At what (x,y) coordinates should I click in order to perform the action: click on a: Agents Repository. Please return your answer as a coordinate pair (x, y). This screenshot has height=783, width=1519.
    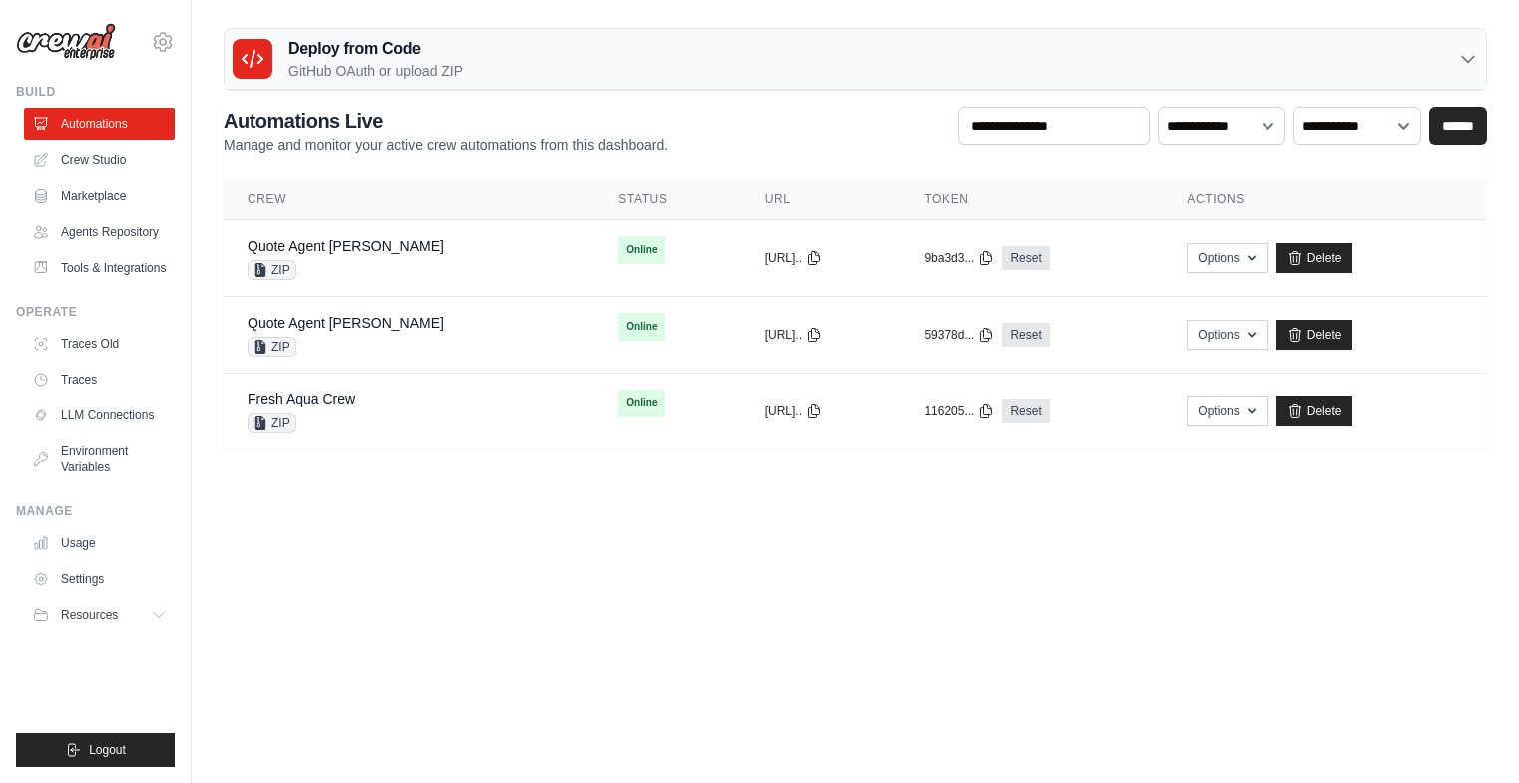
    Looking at the image, I should click on (99, 232).